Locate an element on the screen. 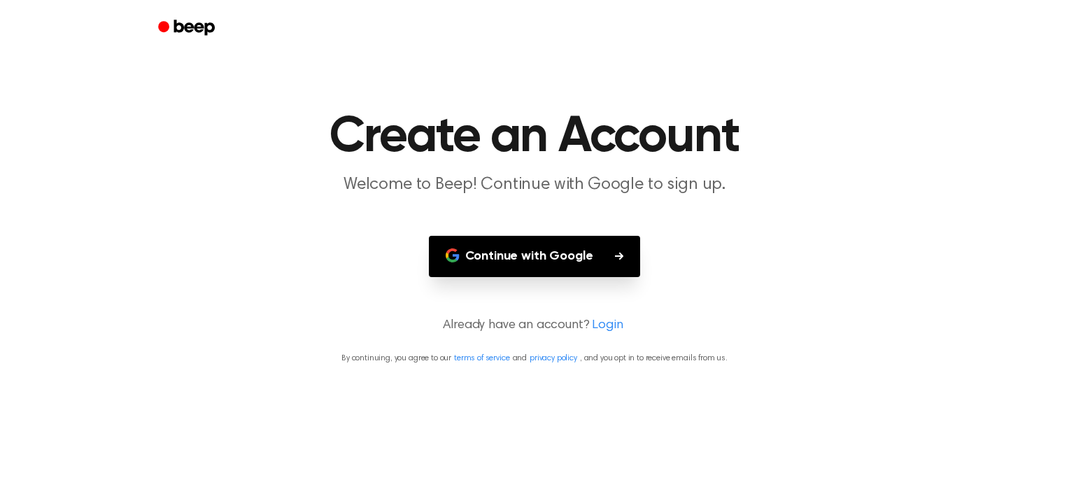 This screenshot has height=501, width=1069. a: Beep is located at coordinates (188, 28).